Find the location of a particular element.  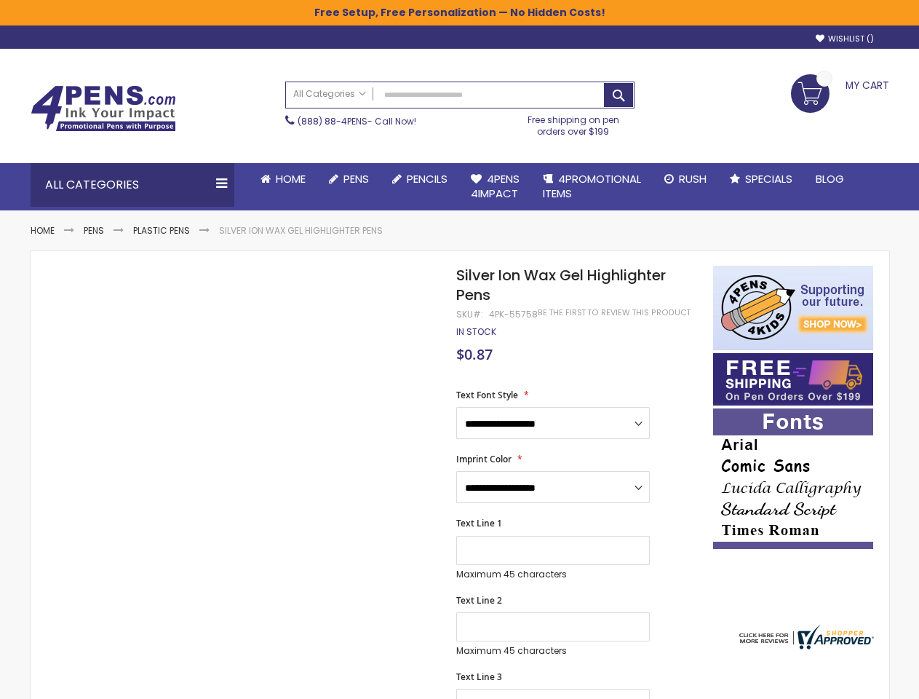

span: Imprint Color is located at coordinates (484, 458).